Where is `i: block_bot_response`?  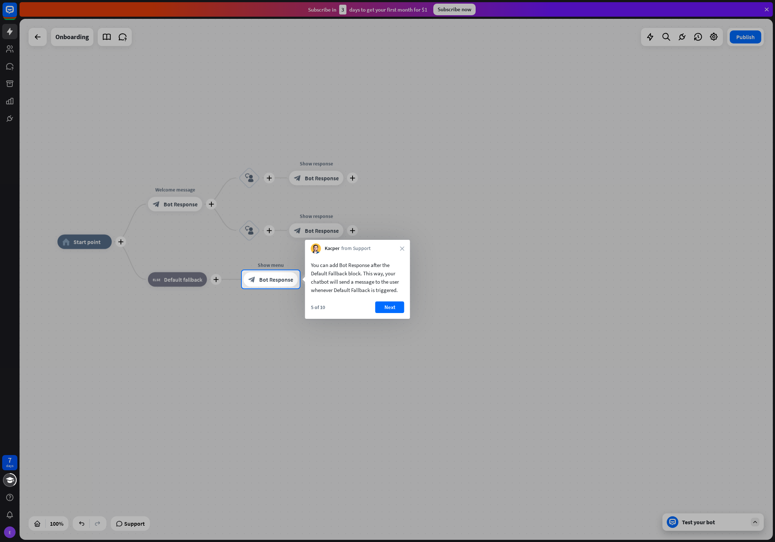
i: block_bot_response is located at coordinates (252, 279).